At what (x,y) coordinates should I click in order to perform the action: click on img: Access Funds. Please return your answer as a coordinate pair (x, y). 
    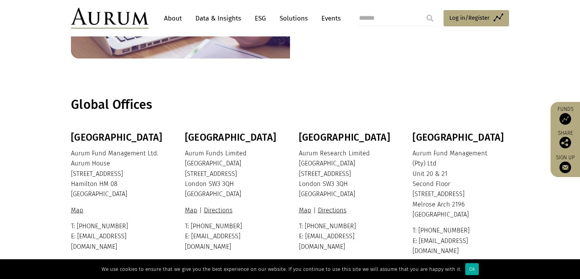
    Looking at the image, I should click on (566, 119).